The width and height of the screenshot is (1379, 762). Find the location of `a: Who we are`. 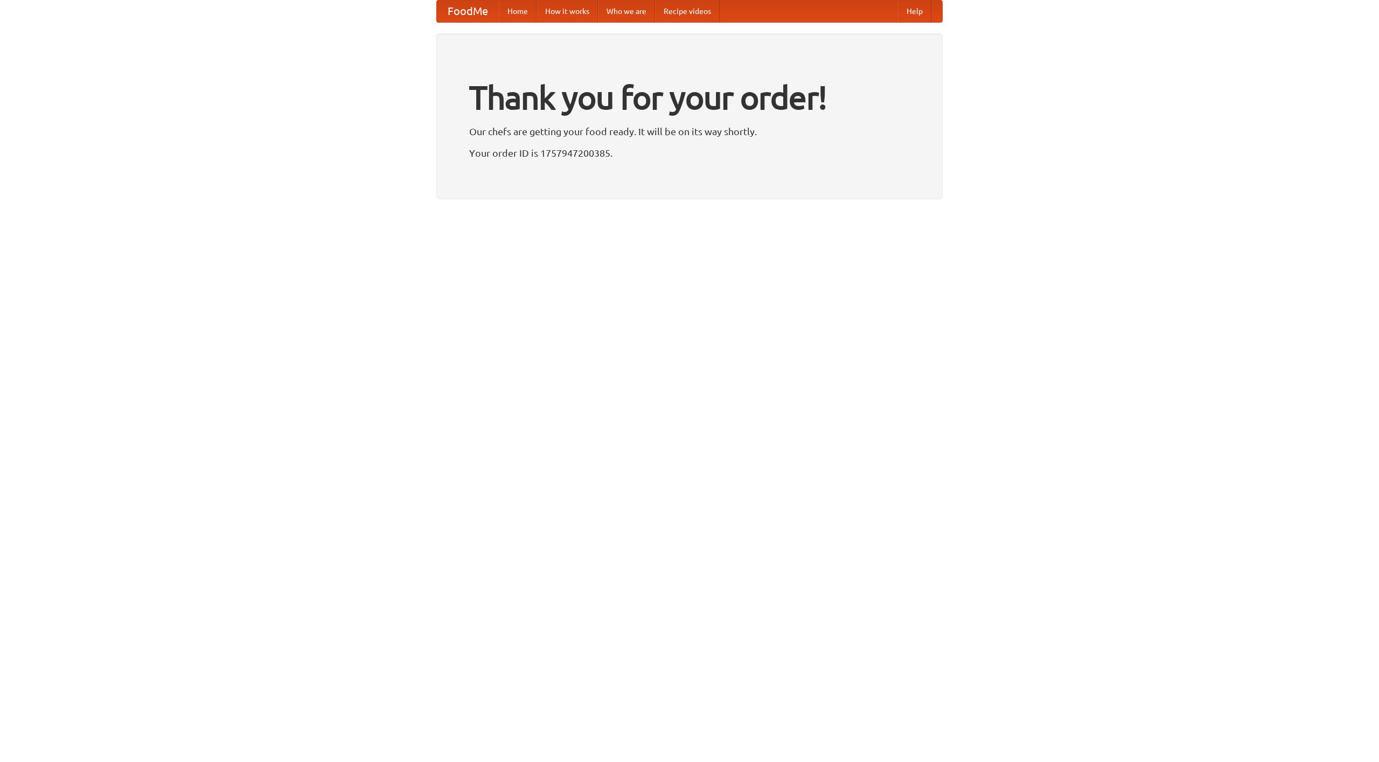

a: Who we are is located at coordinates (626, 11).